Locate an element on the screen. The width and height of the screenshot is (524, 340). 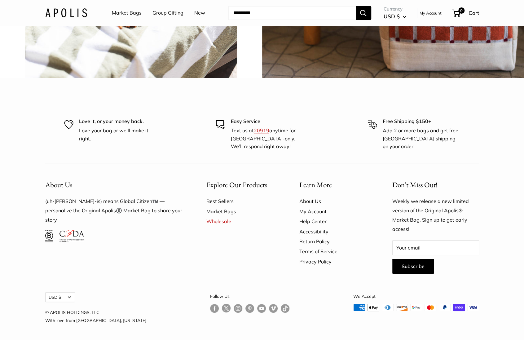
button: About Us is located at coordinates (115, 185).